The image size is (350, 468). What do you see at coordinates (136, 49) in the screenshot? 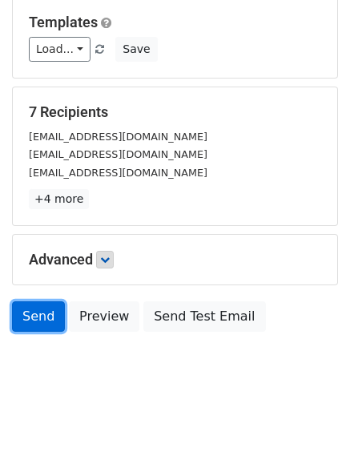
I see `button: Save` at bounding box center [136, 49].